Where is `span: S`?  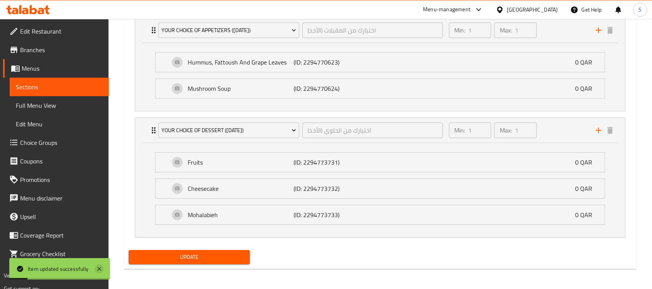
span: S is located at coordinates (641, 10).